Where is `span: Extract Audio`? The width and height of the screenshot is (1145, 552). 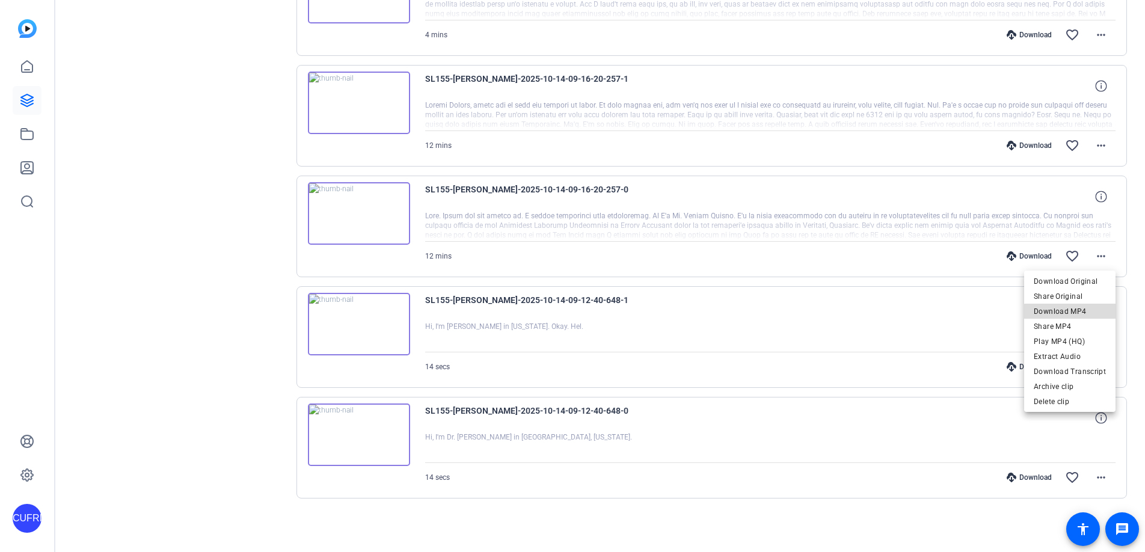 span: Extract Audio is located at coordinates (1070, 357).